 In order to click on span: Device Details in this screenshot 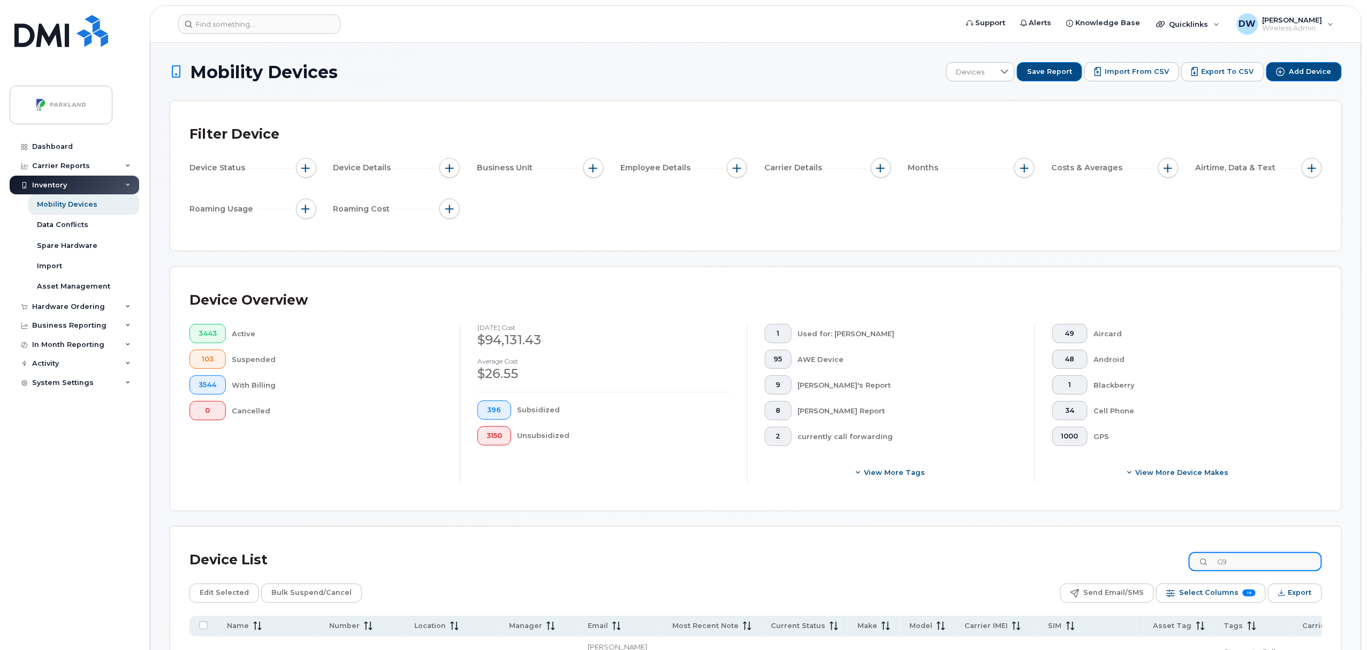, I will do `click(364, 168)`.